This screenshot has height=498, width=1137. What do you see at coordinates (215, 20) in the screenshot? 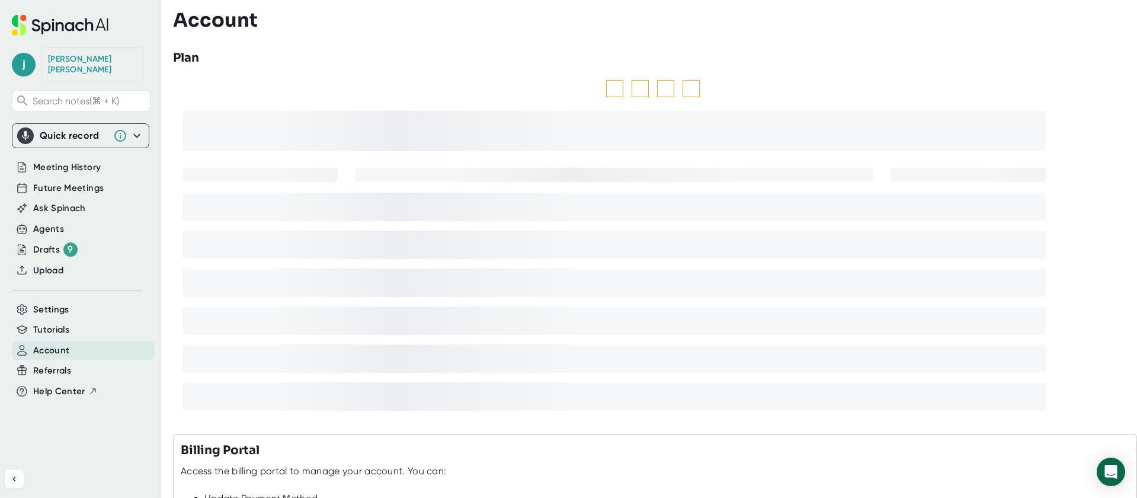
I see `h3: Account` at bounding box center [215, 20].